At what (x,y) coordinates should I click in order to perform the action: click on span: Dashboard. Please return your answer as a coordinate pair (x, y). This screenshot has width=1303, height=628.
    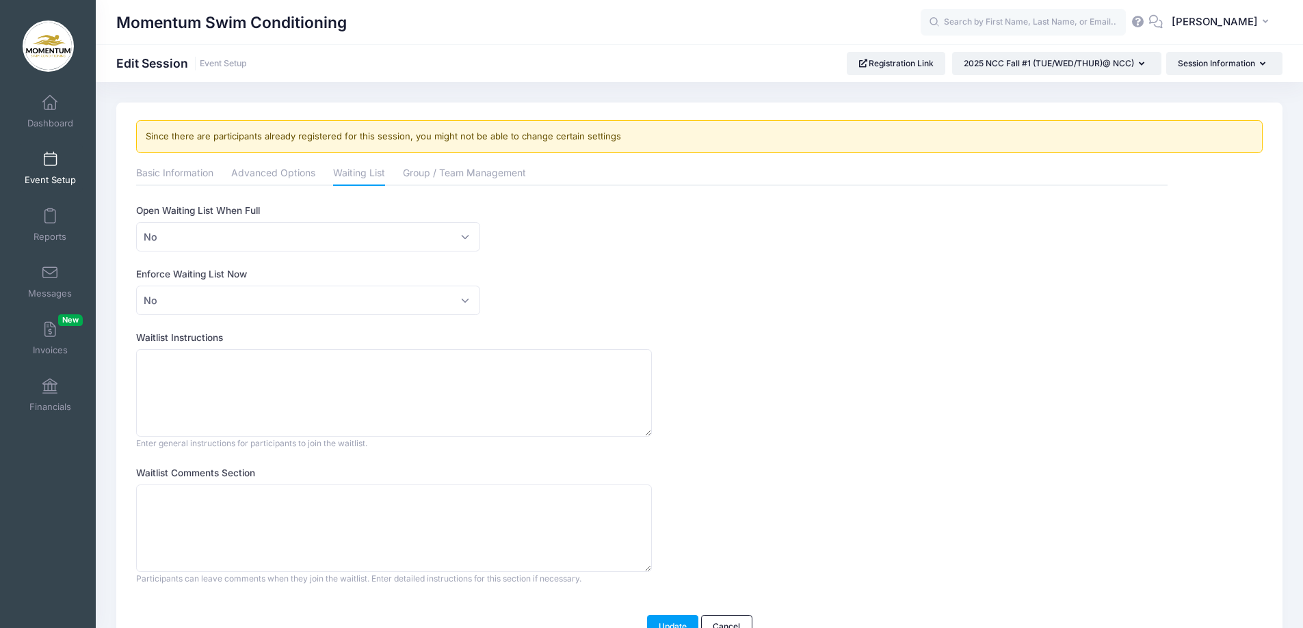
    Looking at the image, I should click on (50, 123).